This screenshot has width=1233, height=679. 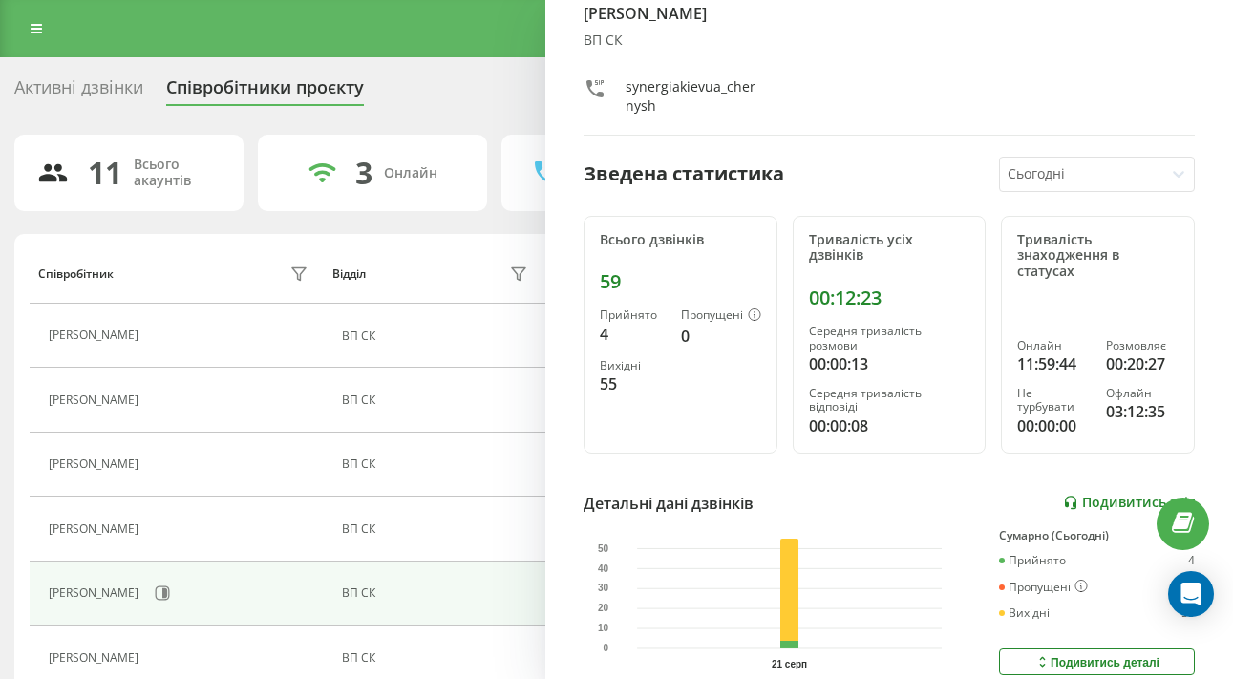 What do you see at coordinates (684, 174) in the screenshot?
I see `div: Зведена статистика` at bounding box center [684, 174].